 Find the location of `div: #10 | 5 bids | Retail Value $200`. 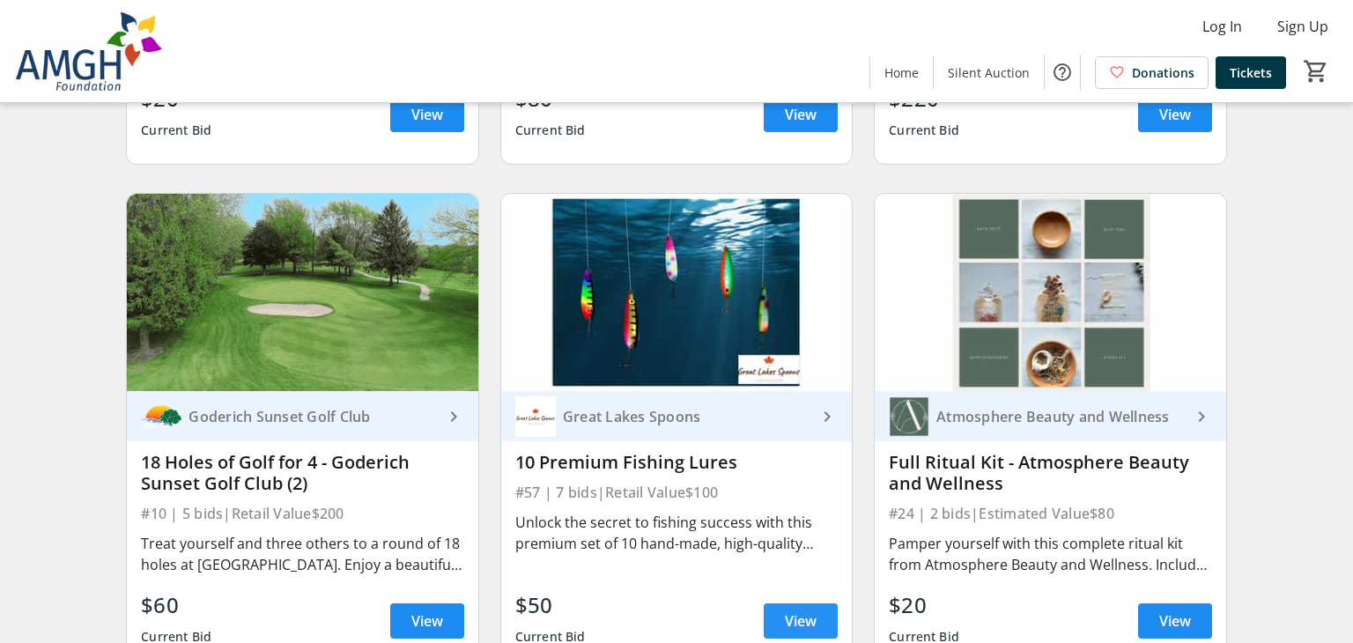

div: #10 | 5 bids | Retail Value $200 is located at coordinates (302, 514).